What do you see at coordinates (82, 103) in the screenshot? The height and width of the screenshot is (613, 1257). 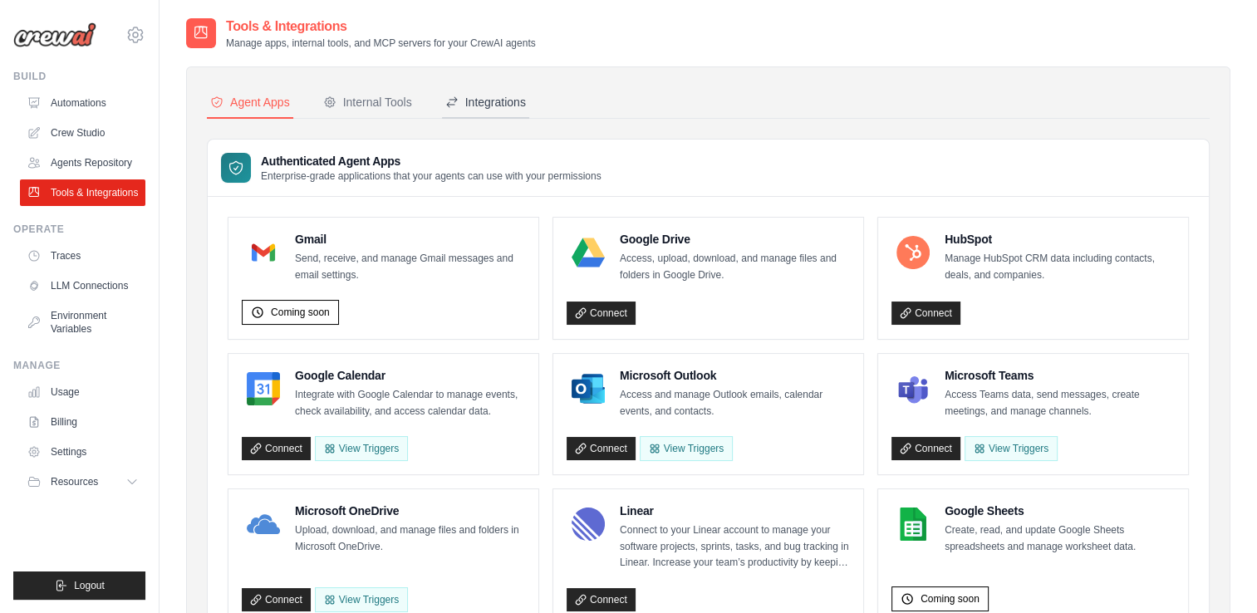 I see `a: Automations` at bounding box center [82, 103].